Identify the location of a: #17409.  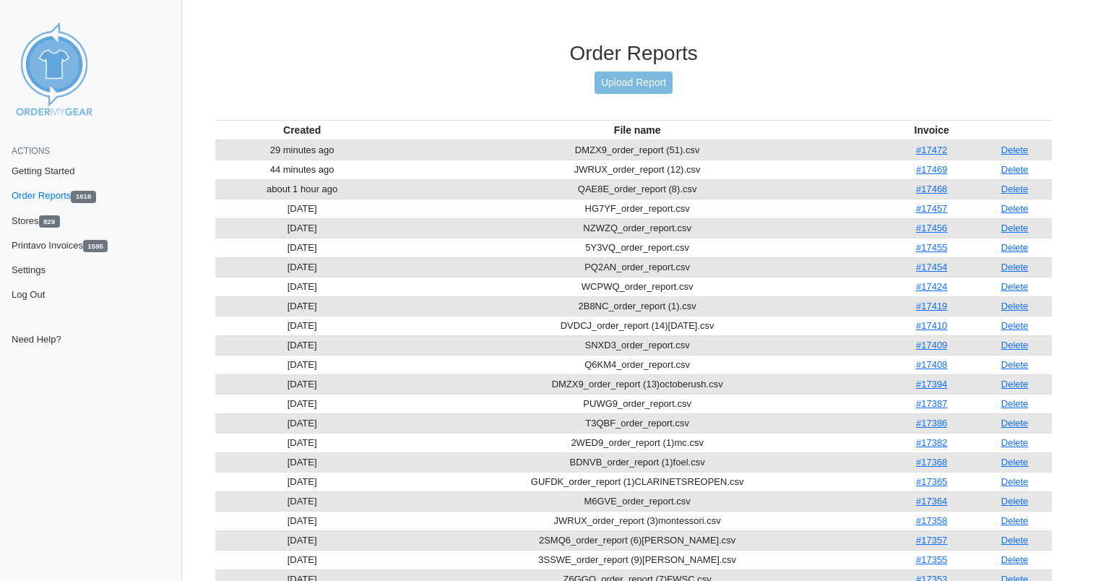
(931, 345).